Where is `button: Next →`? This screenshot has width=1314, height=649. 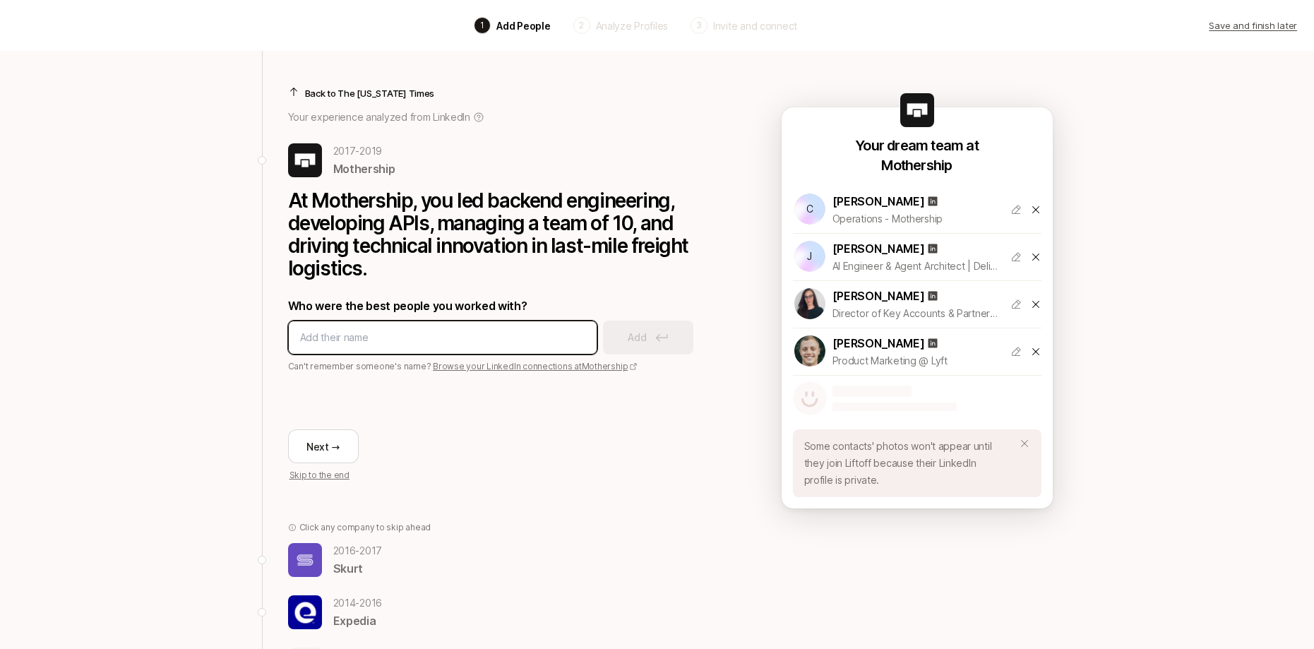
button: Next → is located at coordinates (323, 446).